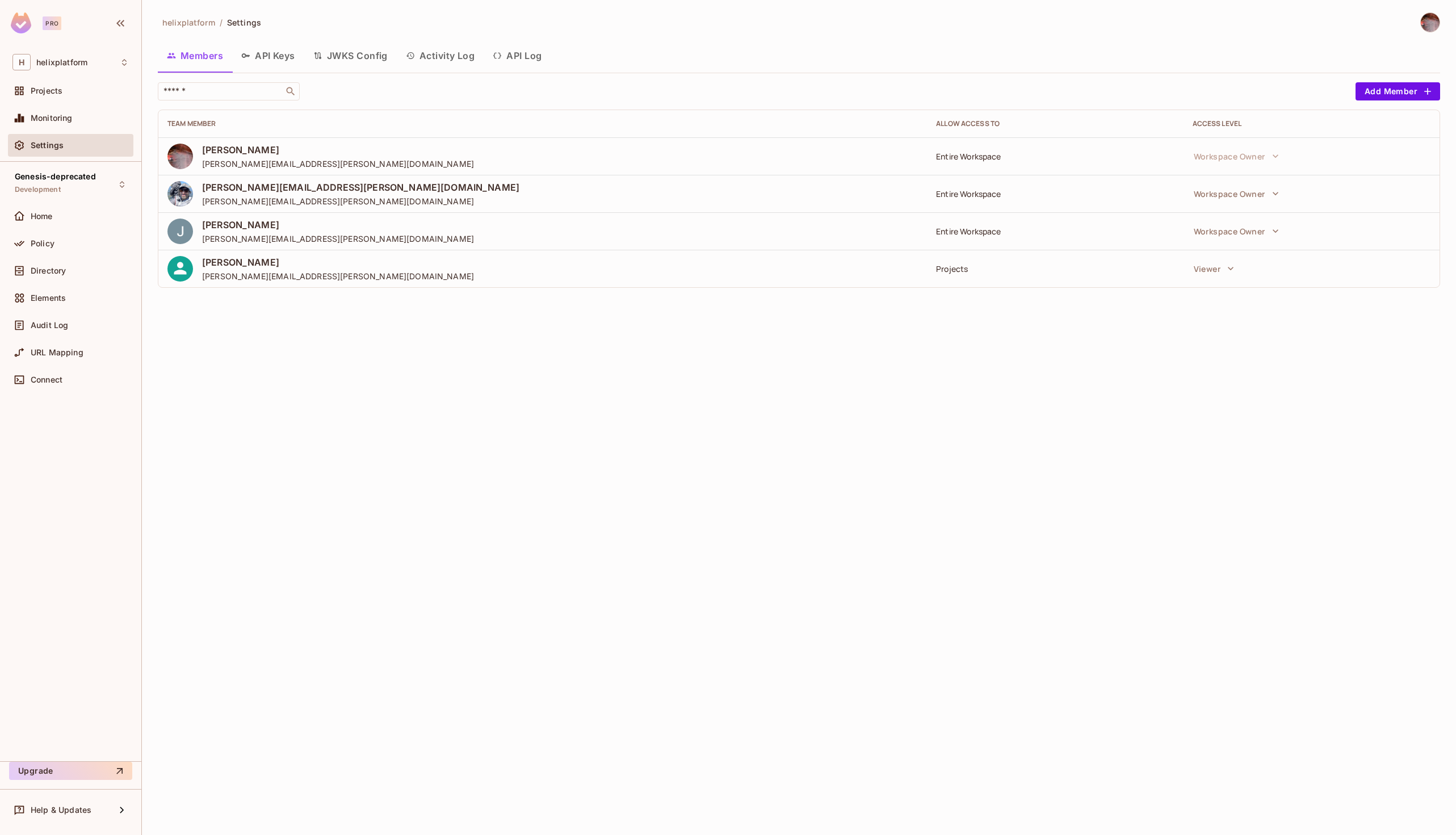  Describe the element at coordinates (41, 217) in the screenshot. I see `span: Home` at that location.